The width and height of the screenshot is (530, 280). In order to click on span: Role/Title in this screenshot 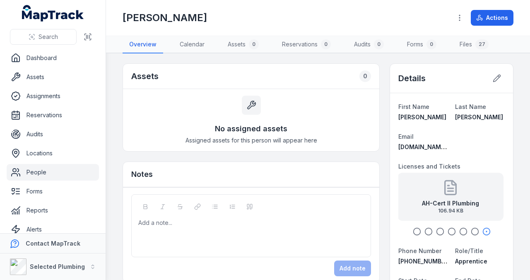, I will do `click(469, 251)`.